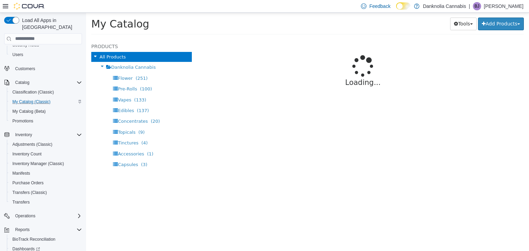 The height and width of the screenshot is (251, 529). I want to click on span: Tinctures, so click(42, 130).